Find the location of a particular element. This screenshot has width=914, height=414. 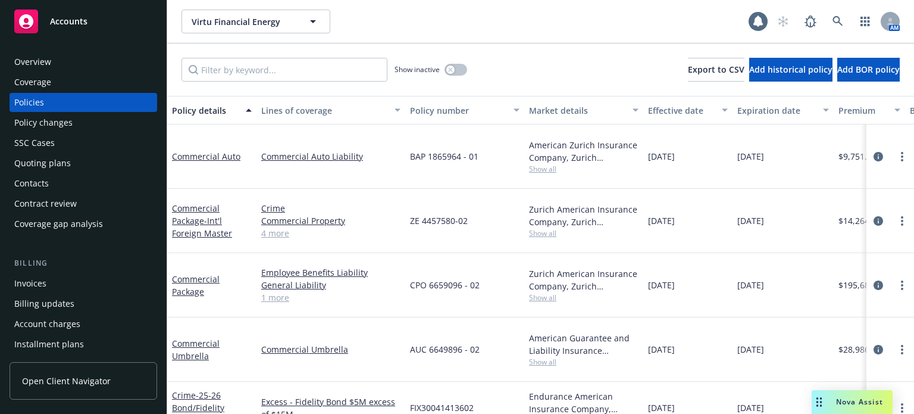

a: 4 more is located at coordinates (331, 233).